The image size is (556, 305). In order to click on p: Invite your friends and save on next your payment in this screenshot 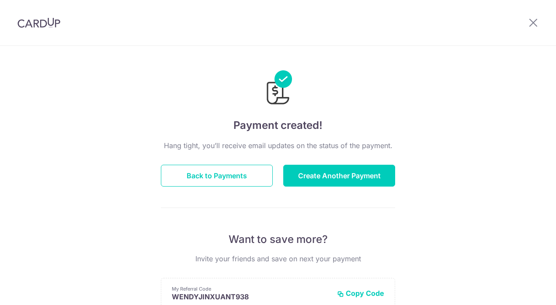, I will do `click(278, 259)`.